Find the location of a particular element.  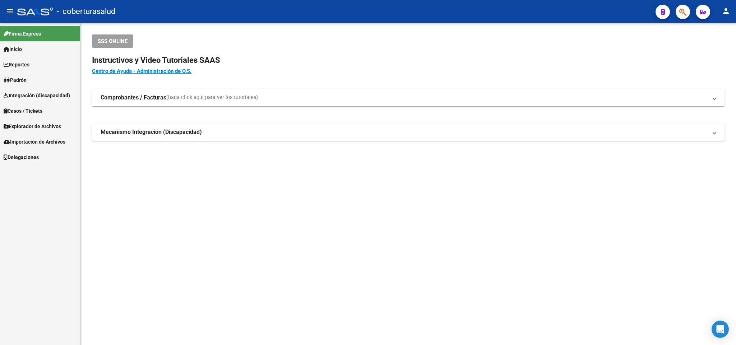

strong: Comprobantes / Facturas is located at coordinates (133, 98).